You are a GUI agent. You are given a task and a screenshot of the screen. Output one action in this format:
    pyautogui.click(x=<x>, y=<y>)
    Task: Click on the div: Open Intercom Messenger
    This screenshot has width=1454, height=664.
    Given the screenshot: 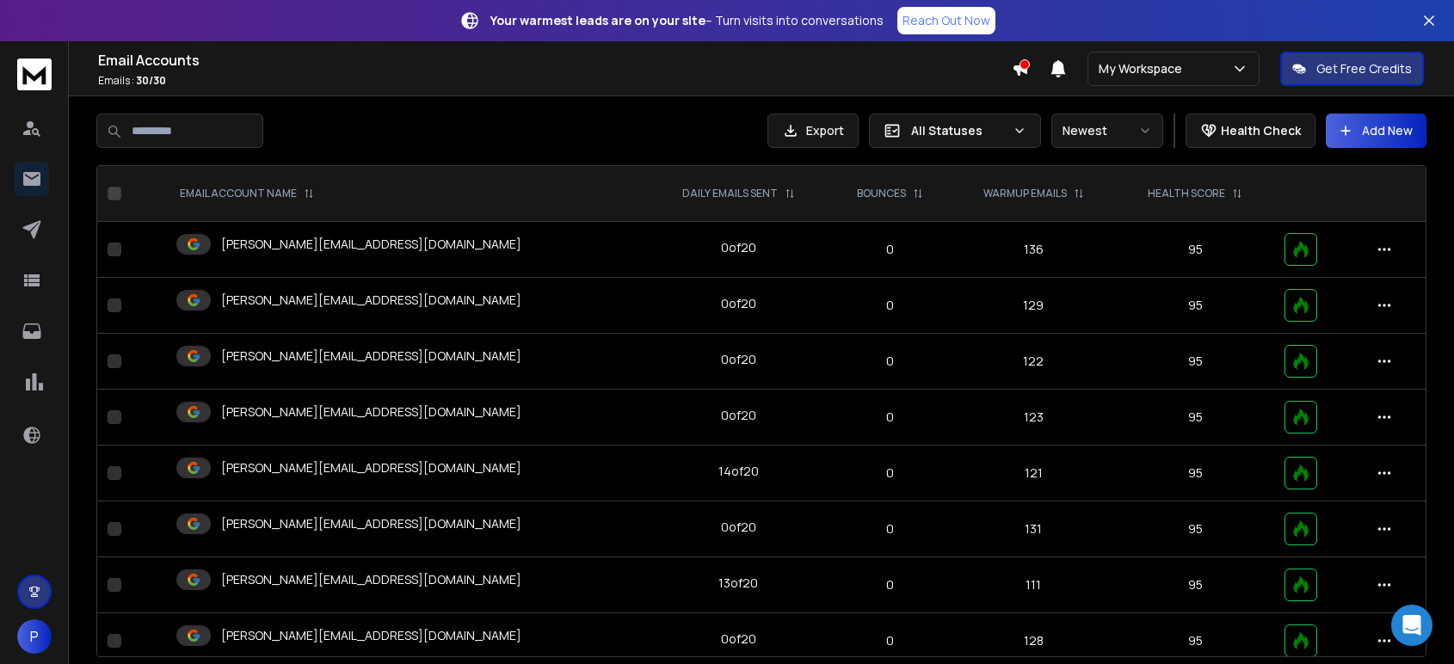 What is the action you would take?
    pyautogui.click(x=1411, y=625)
    